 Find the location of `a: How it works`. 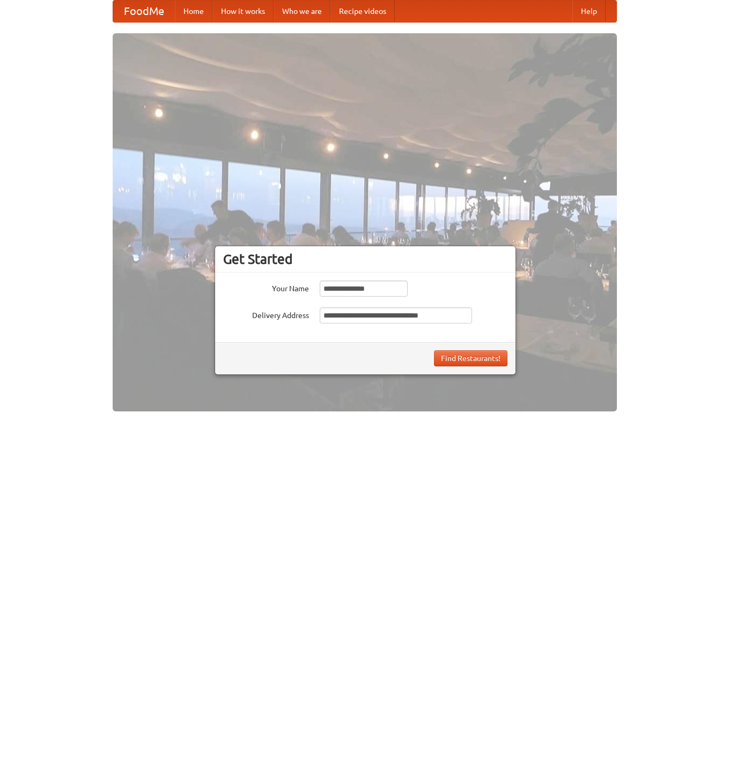

a: How it works is located at coordinates (243, 11).